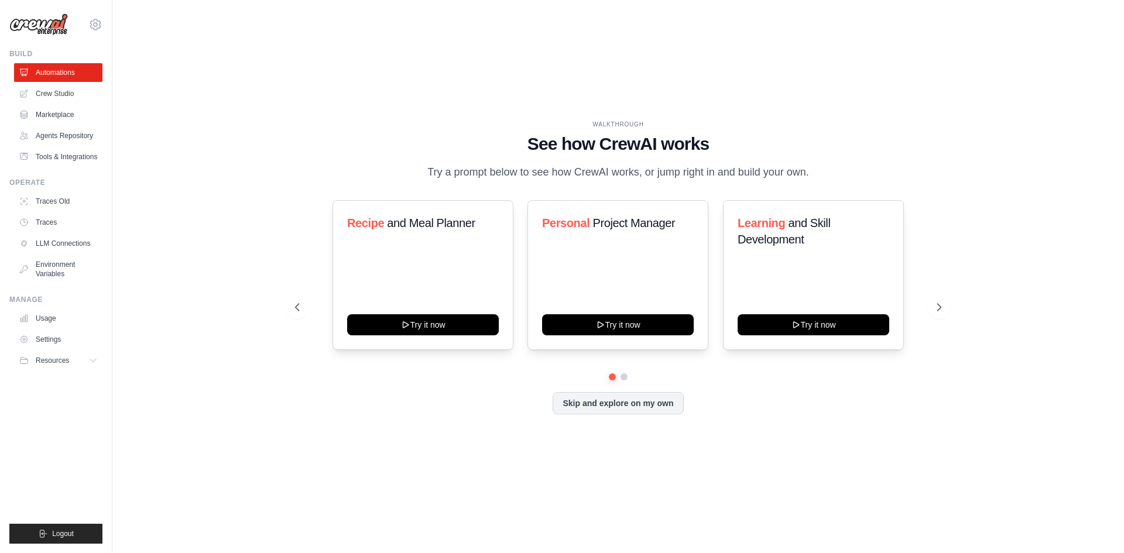  I want to click on span: Resources, so click(52, 360).